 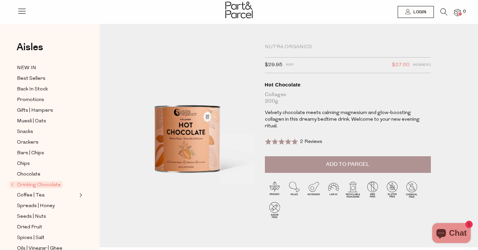 I want to click on span: Aisles, so click(x=30, y=47).